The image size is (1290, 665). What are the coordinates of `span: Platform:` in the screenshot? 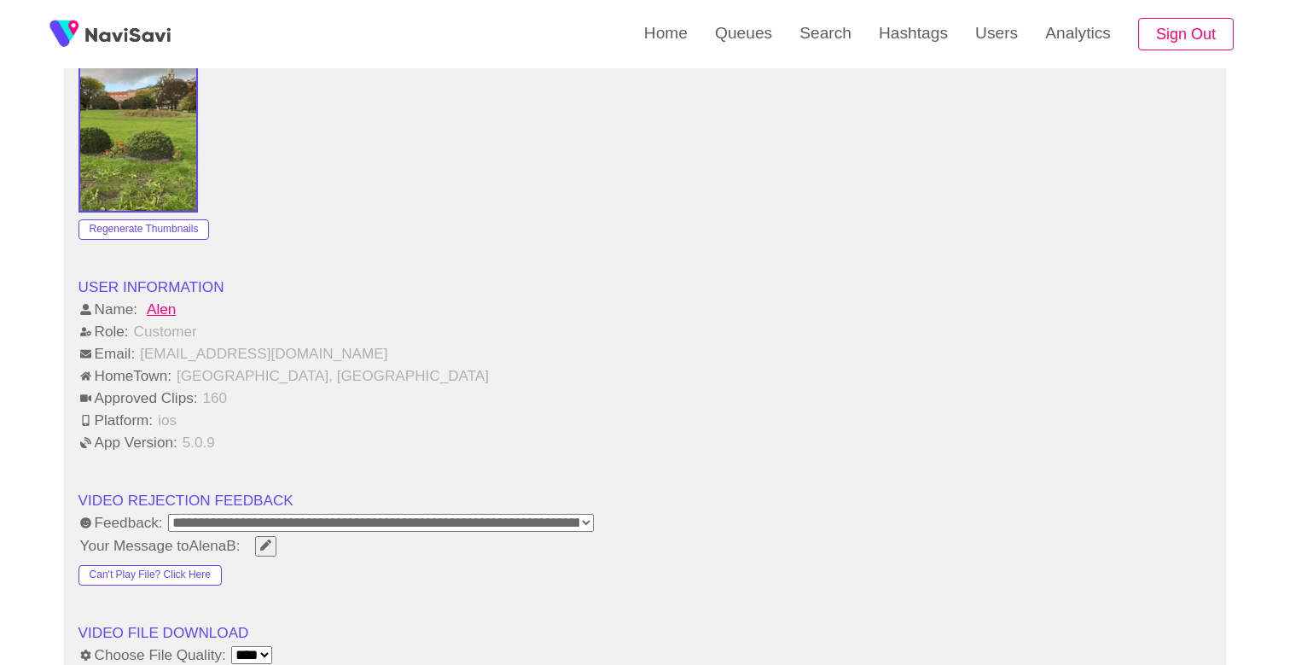 It's located at (117, 421).